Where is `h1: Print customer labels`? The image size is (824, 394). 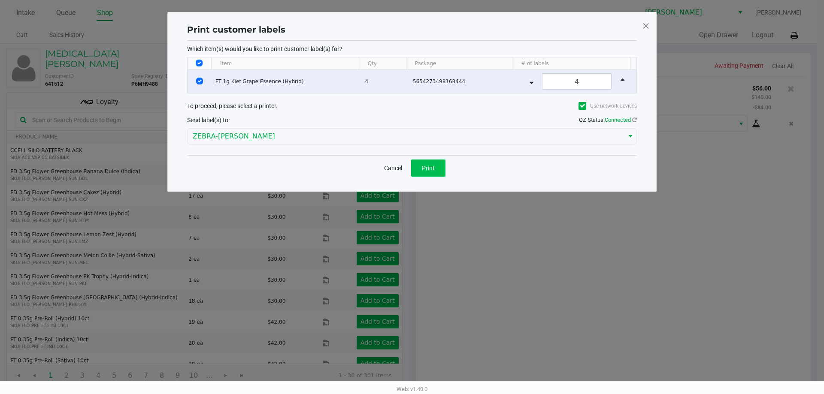
h1: Print customer labels is located at coordinates (236, 30).